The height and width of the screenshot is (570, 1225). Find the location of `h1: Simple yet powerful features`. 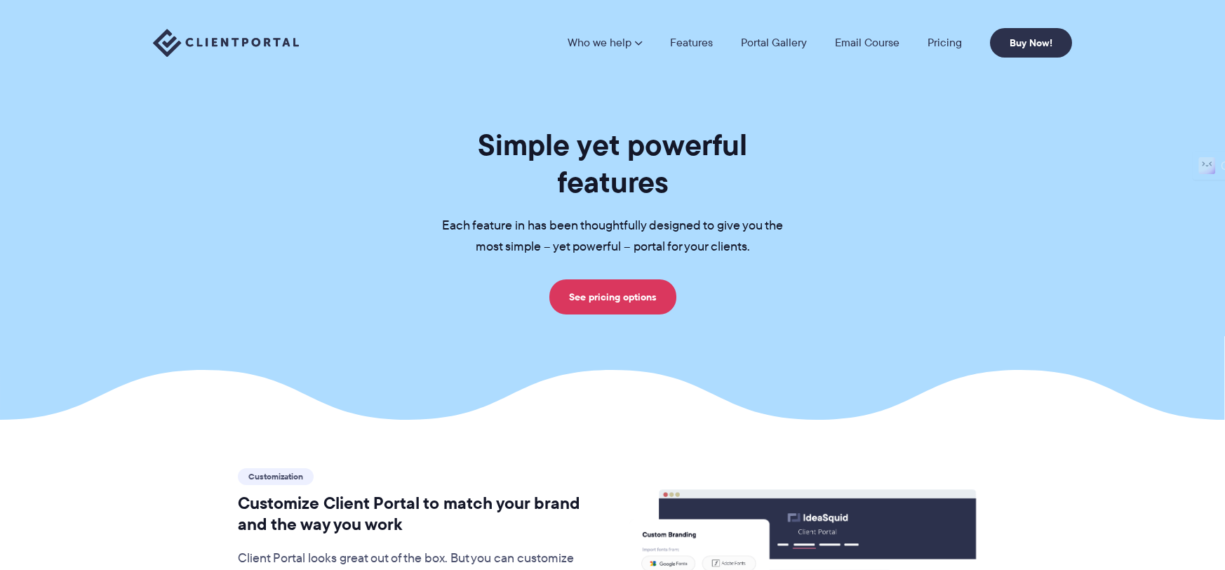

h1: Simple yet powerful features is located at coordinates (613, 164).